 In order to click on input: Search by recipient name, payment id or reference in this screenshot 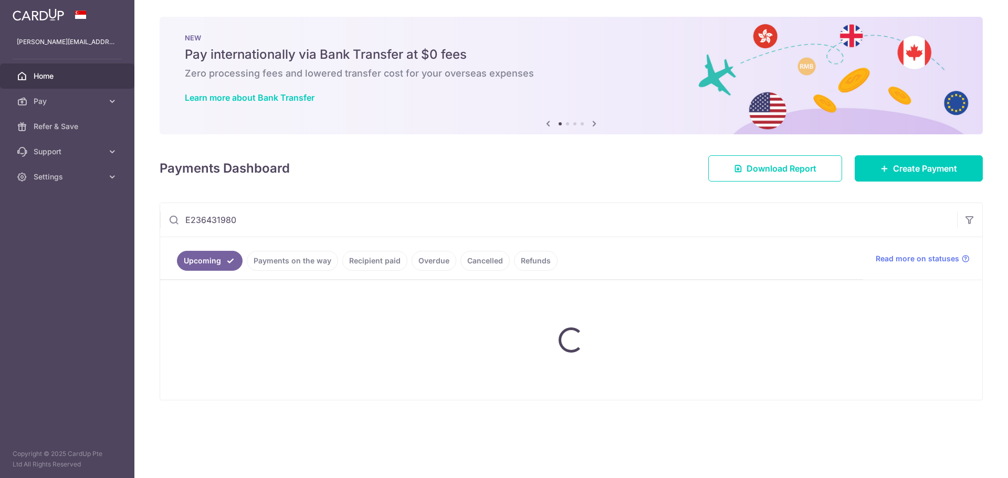, I will do `click(558, 220)`.